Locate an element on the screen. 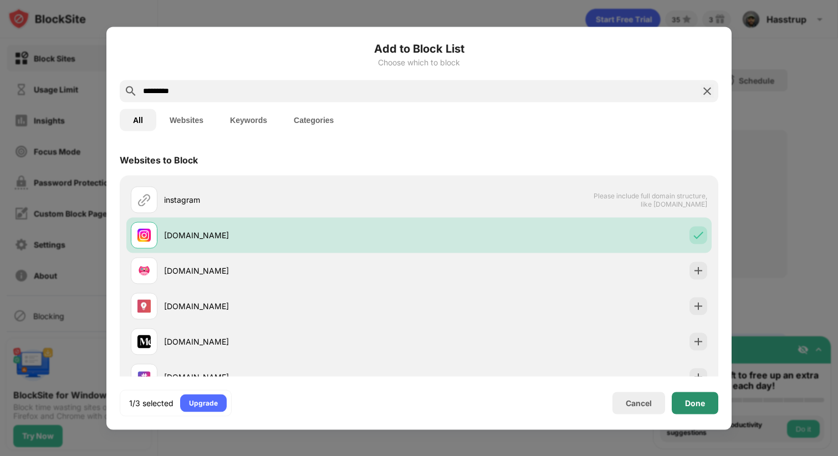 This screenshot has width=838, height=456. button: Categories is located at coordinates (314, 120).